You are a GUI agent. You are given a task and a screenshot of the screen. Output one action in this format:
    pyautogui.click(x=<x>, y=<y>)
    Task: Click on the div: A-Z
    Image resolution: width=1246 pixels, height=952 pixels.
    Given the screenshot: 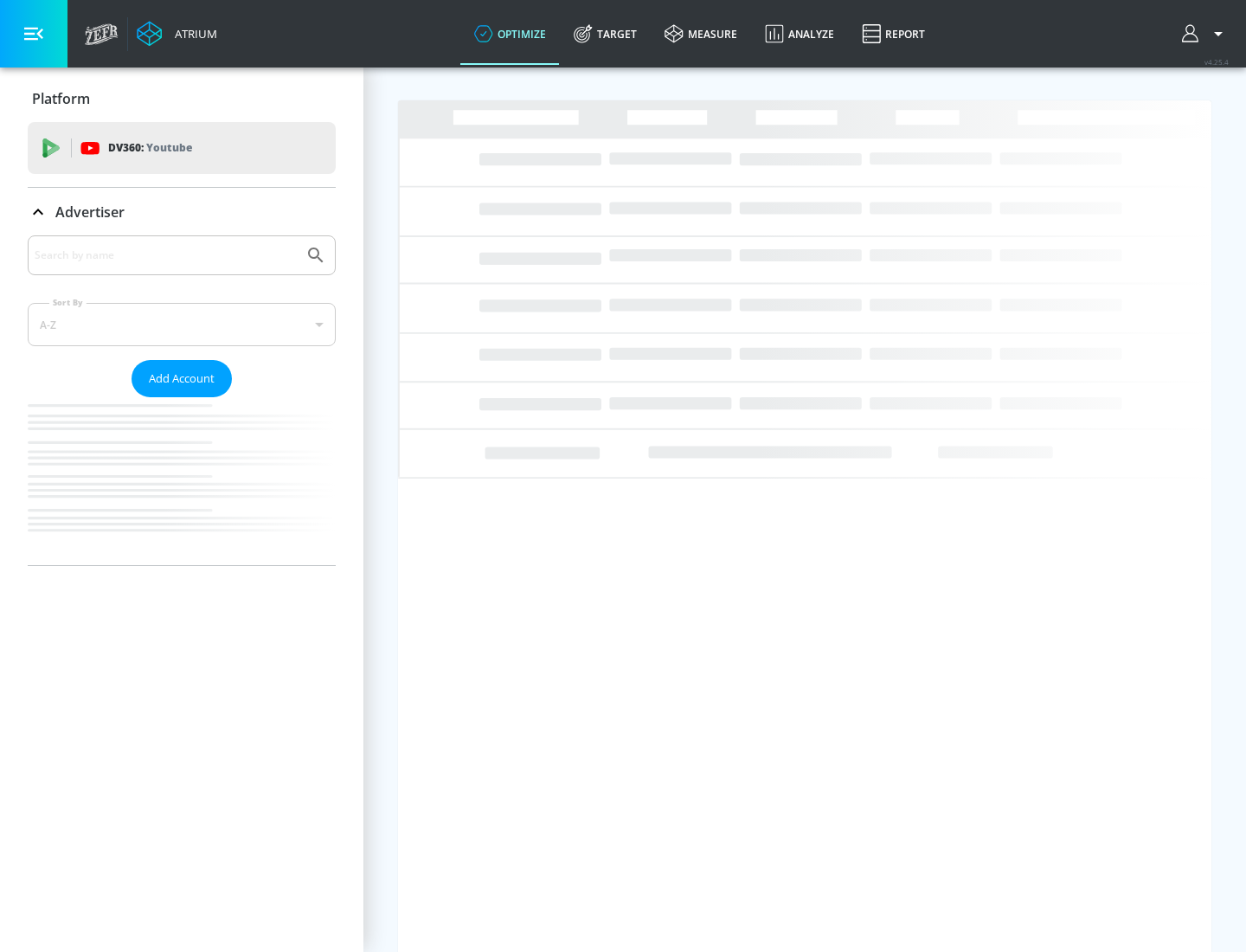 What is the action you would take?
    pyautogui.click(x=182, y=325)
    